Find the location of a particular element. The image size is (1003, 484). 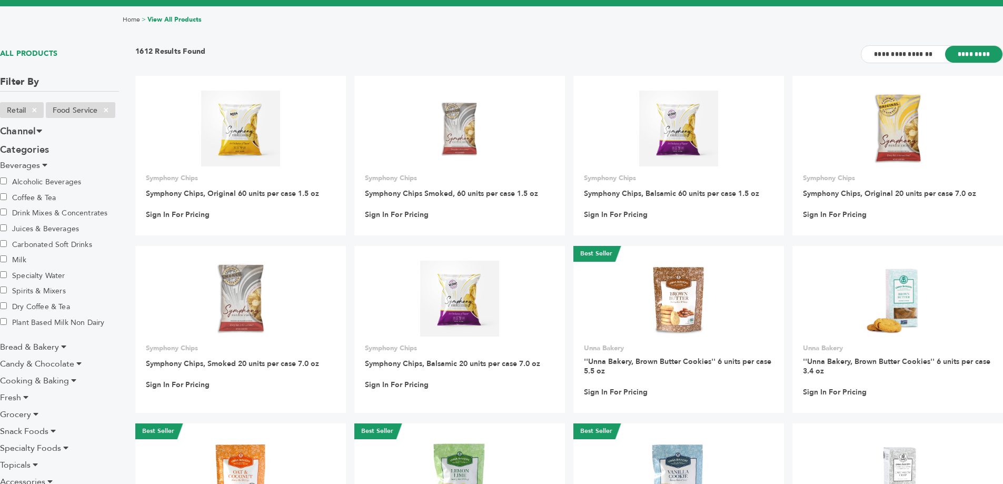

img: Symphony Chips, Smoked 20 units per case 7.0 oz is located at coordinates (240, 298).